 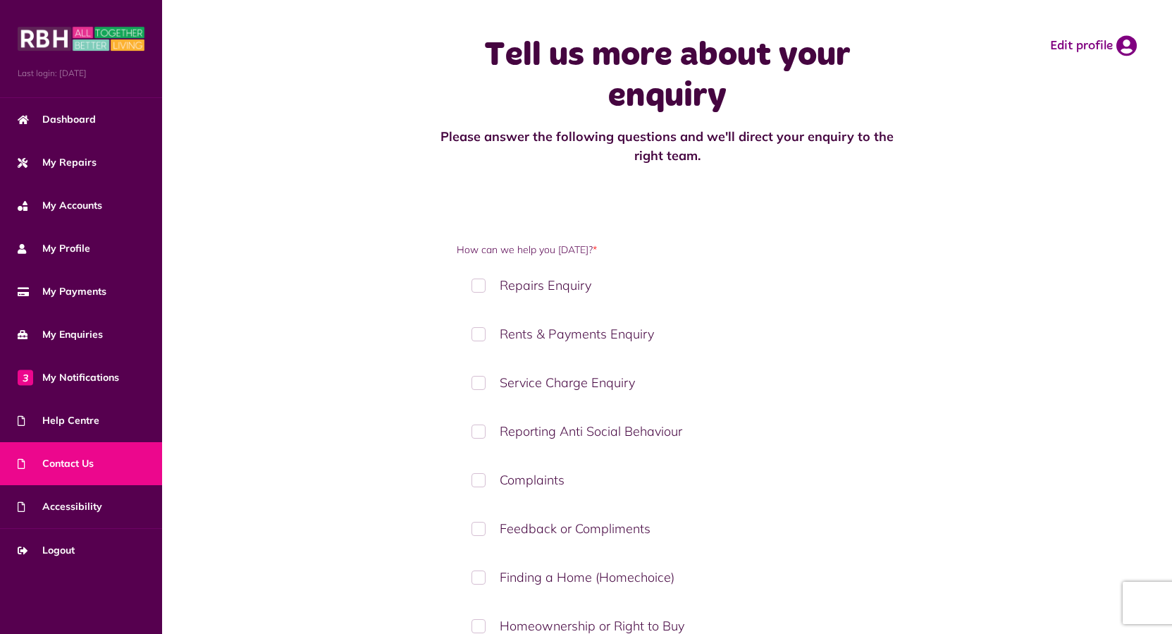 What do you see at coordinates (667, 382) in the screenshot?
I see `label: Service Charge Enquiry` at bounding box center [667, 382].